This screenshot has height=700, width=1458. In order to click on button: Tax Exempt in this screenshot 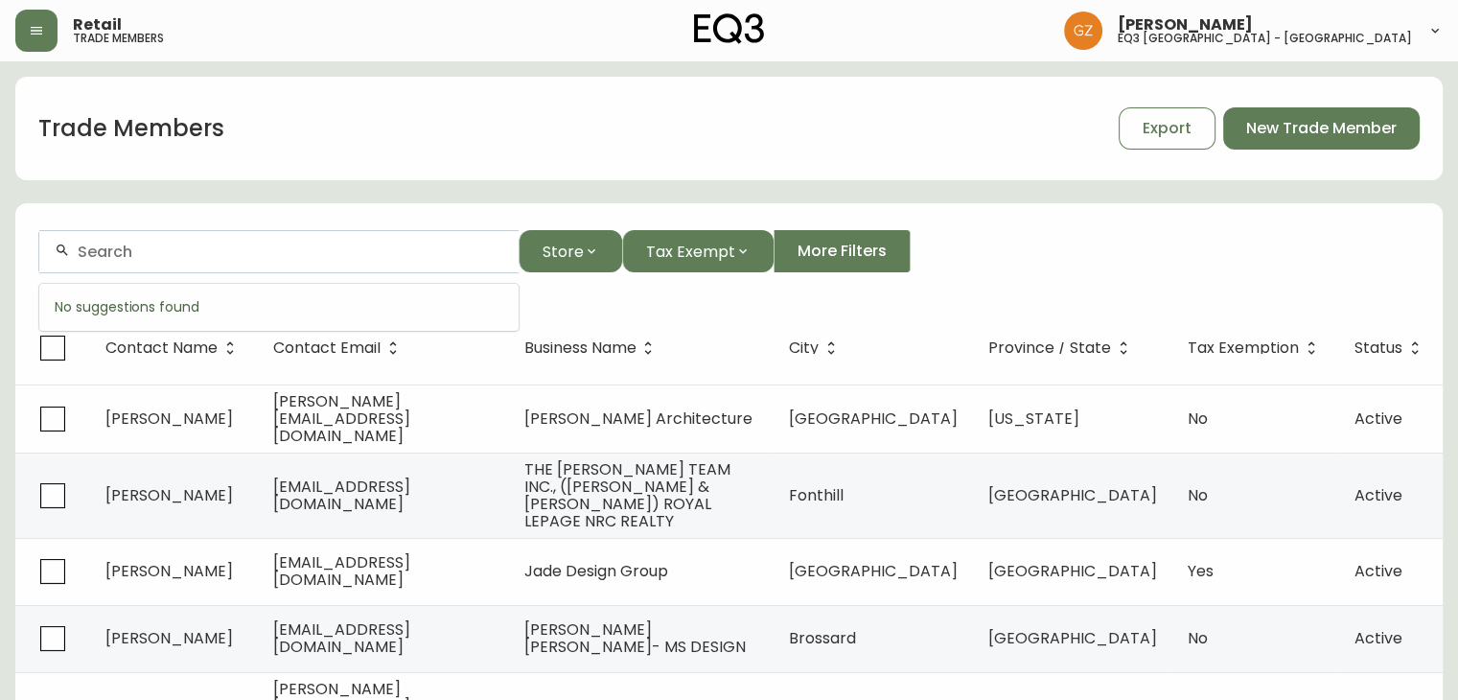, I will do `click(698, 251)`.